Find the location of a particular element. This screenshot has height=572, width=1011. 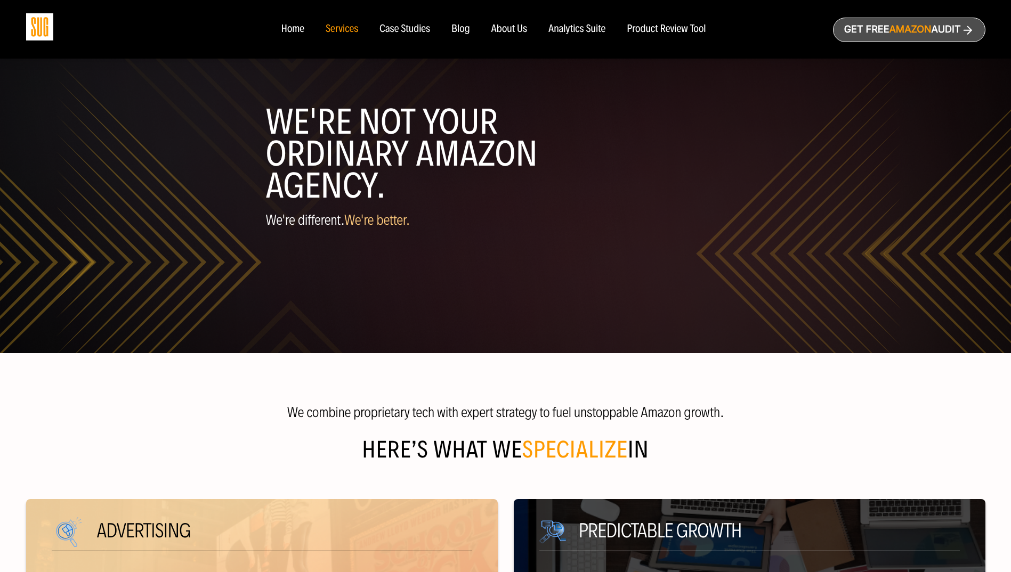

span: We're better. is located at coordinates (377, 220).